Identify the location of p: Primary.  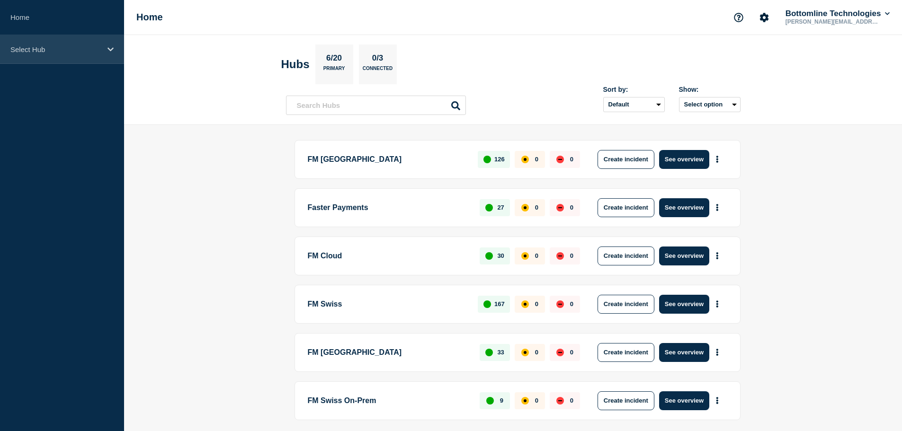
(334, 71).